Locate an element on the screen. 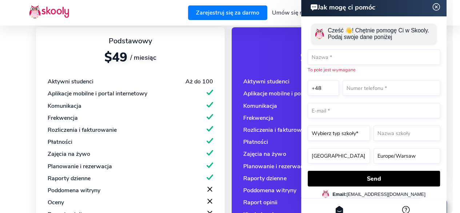 The image size is (460, 213). div: Aż do 100 is located at coordinates (199, 81).